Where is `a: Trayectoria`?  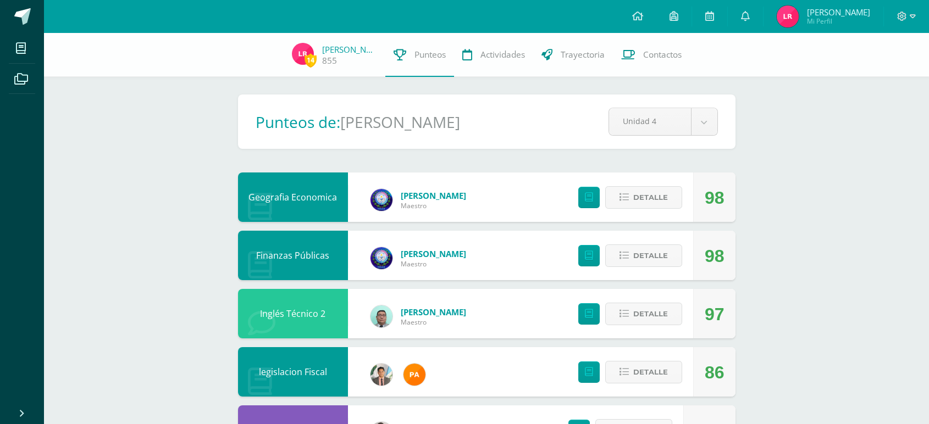 a: Trayectoria is located at coordinates (573, 55).